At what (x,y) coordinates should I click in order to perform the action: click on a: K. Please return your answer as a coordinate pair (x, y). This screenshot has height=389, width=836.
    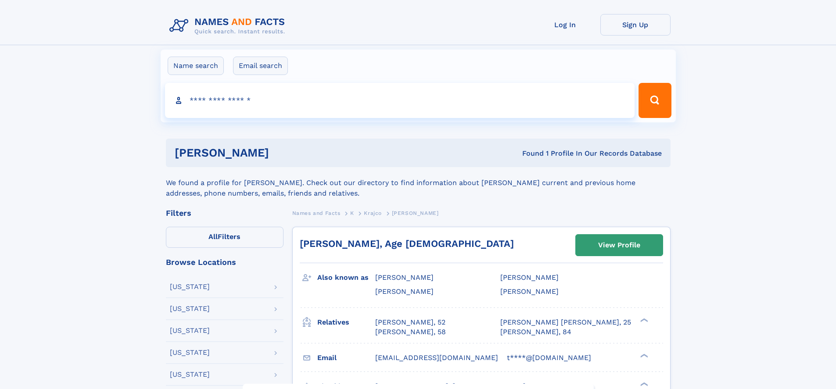
    Looking at the image, I should click on (352, 213).